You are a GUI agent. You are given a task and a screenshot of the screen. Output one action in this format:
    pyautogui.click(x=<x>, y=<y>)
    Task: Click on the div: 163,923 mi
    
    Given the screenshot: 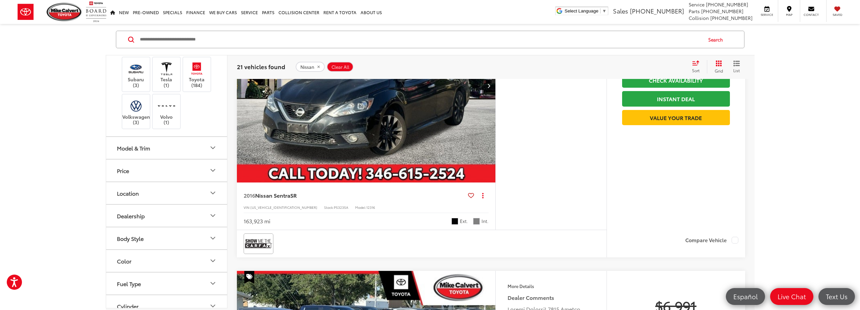 What is the action you would take?
    pyautogui.click(x=257, y=221)
    